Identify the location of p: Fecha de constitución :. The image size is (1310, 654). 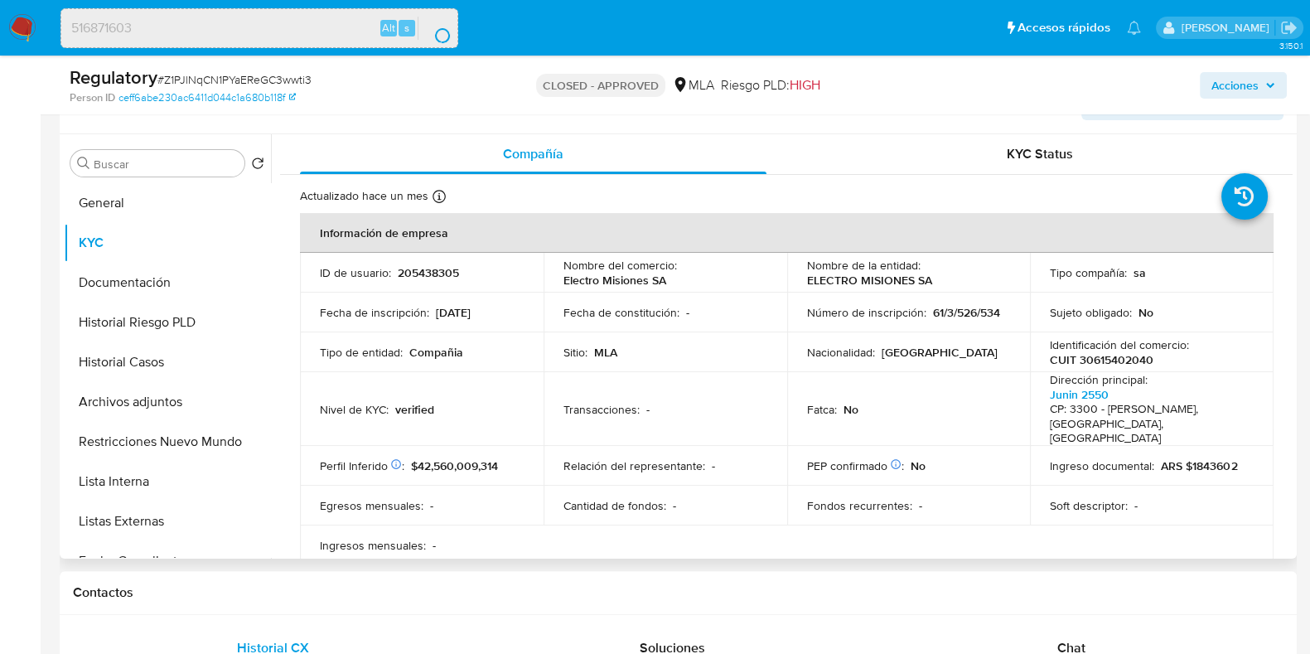
(621, 312).